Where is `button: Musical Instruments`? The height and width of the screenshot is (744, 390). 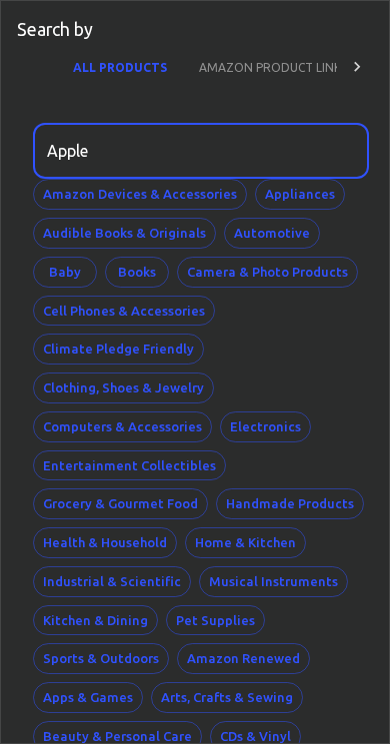 button: Musical Instruments is located at coordinates (273, 581).